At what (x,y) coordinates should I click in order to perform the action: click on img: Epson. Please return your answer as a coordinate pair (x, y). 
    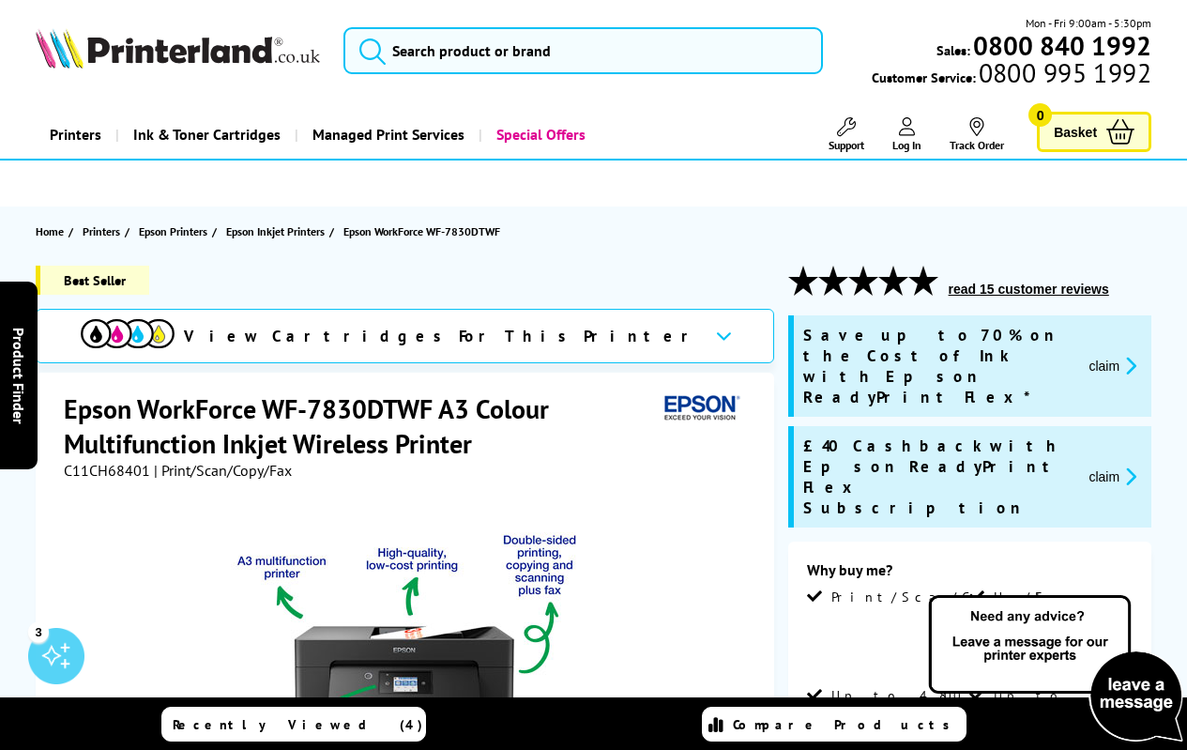
    Looking at the image, I should click on (700, 408).